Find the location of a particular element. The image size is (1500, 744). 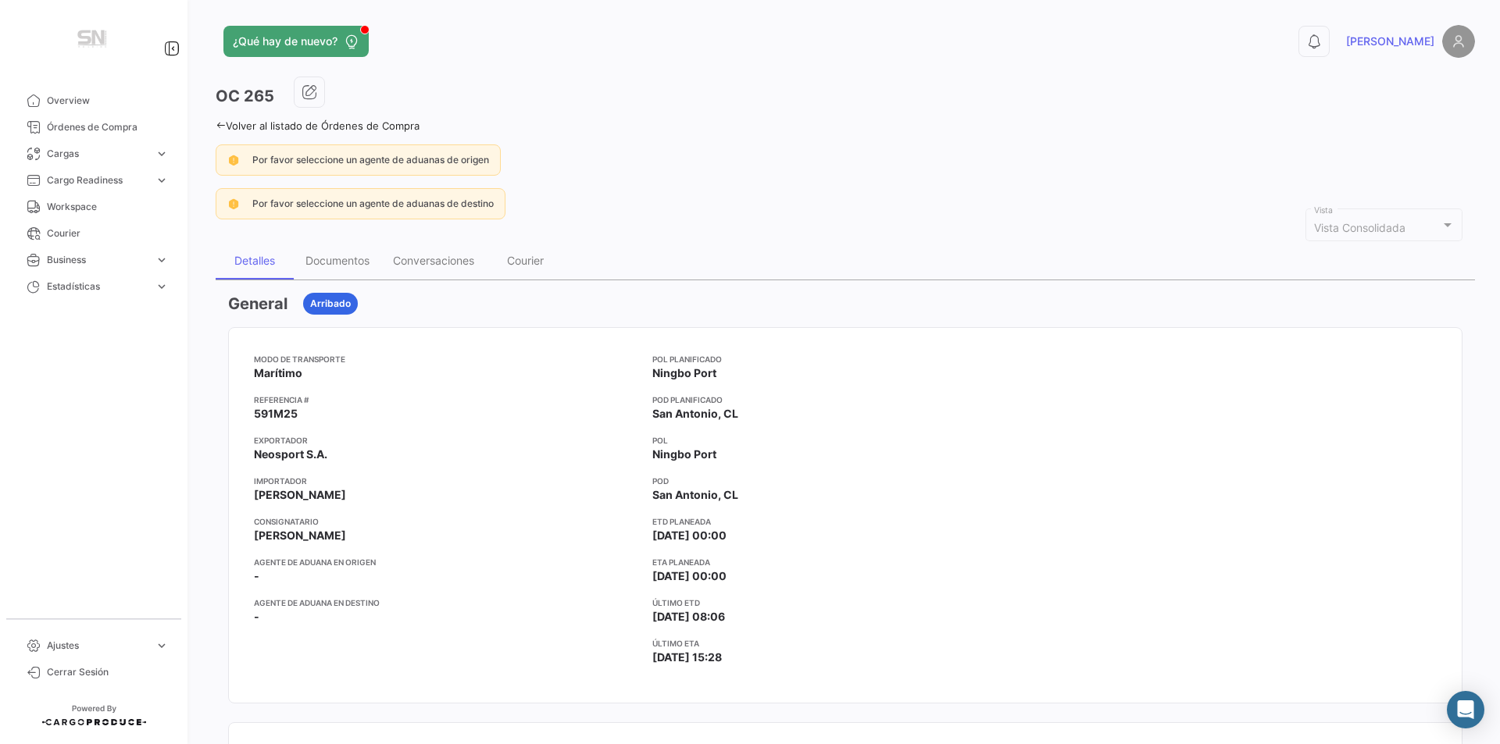

span: Business is located at coordinates (98, 260).